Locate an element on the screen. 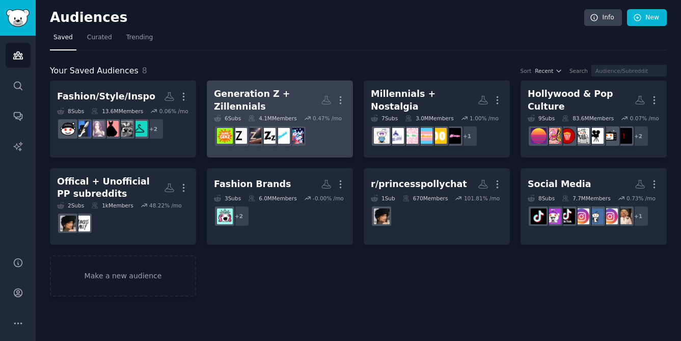  img: VintageFashion is located at coordinates (125, 128).